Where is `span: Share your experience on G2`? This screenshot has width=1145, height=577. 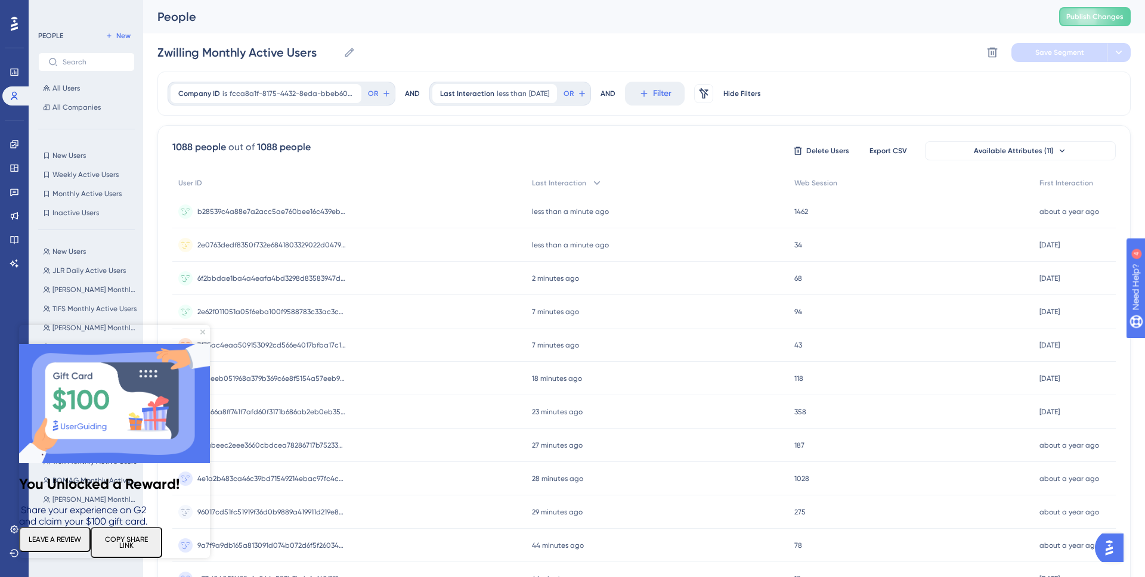 span: Share your experience on G2 is located at coordinates (64, 185).